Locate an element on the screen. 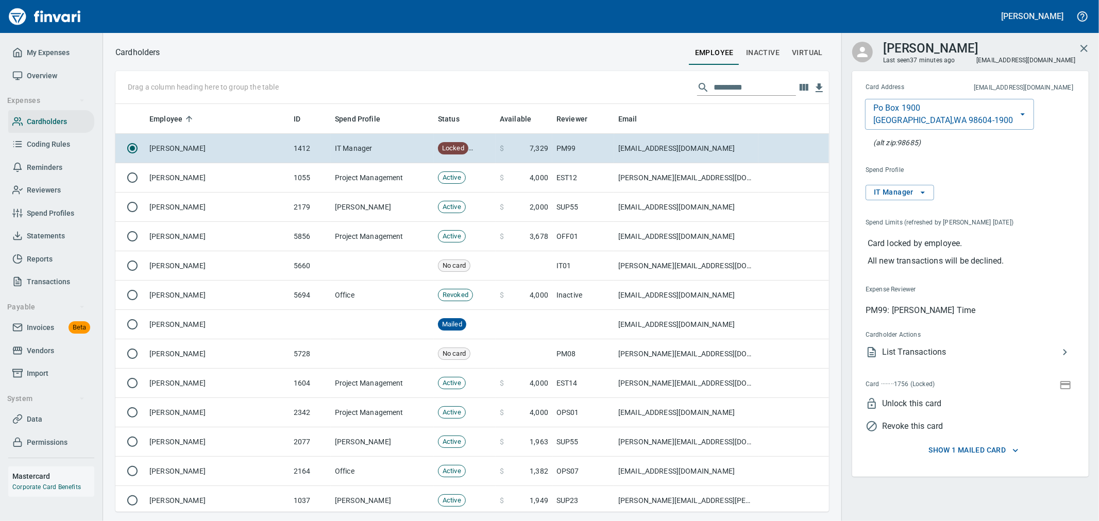  span: Expense Reviewer is located at coordinates (930, 290).